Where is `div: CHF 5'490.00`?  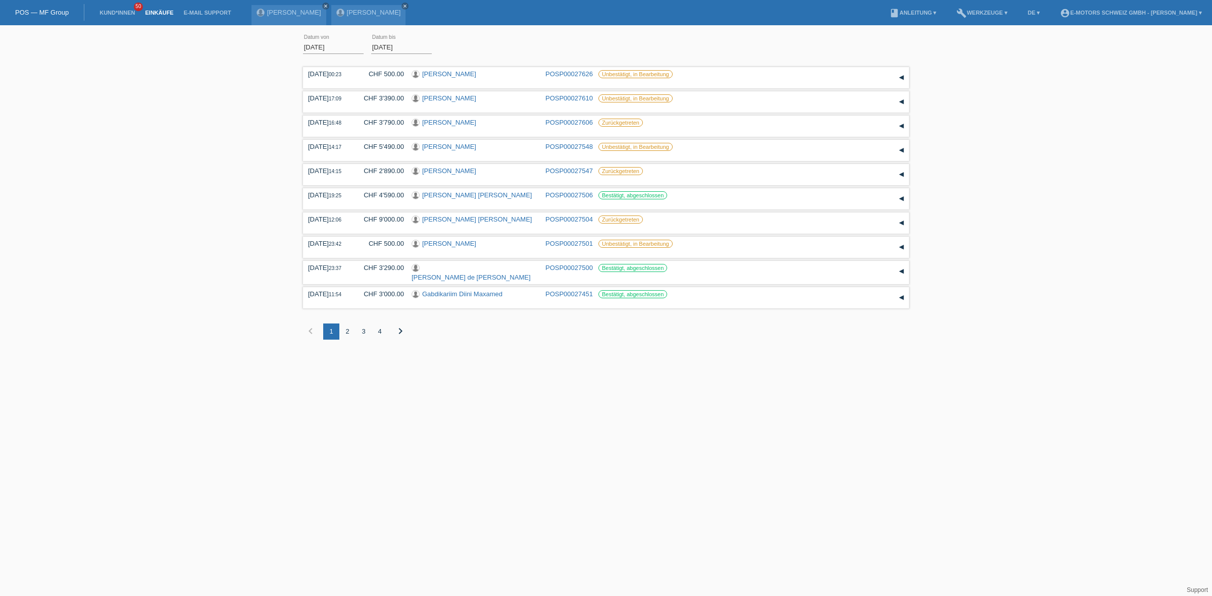 div: CHF 5'490.00 is located at coordinates (380, 146).